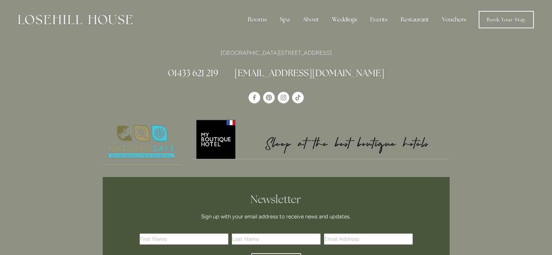  What do you see at coordinates (269, 98) in the screenshot?
I see `a: Pinterest` at bounding box center [269, 98].